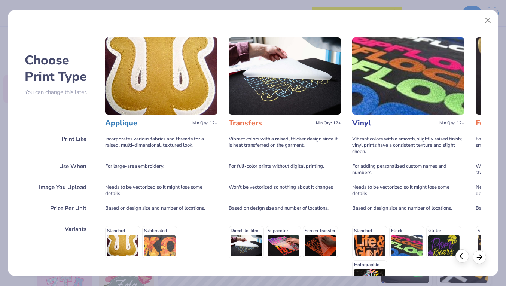 The image size is (506, 286). What do you see at coordinates (161, 170) in the screenshot?
I see `div: For large-area embroidery.` at bounding box center [161, 170].